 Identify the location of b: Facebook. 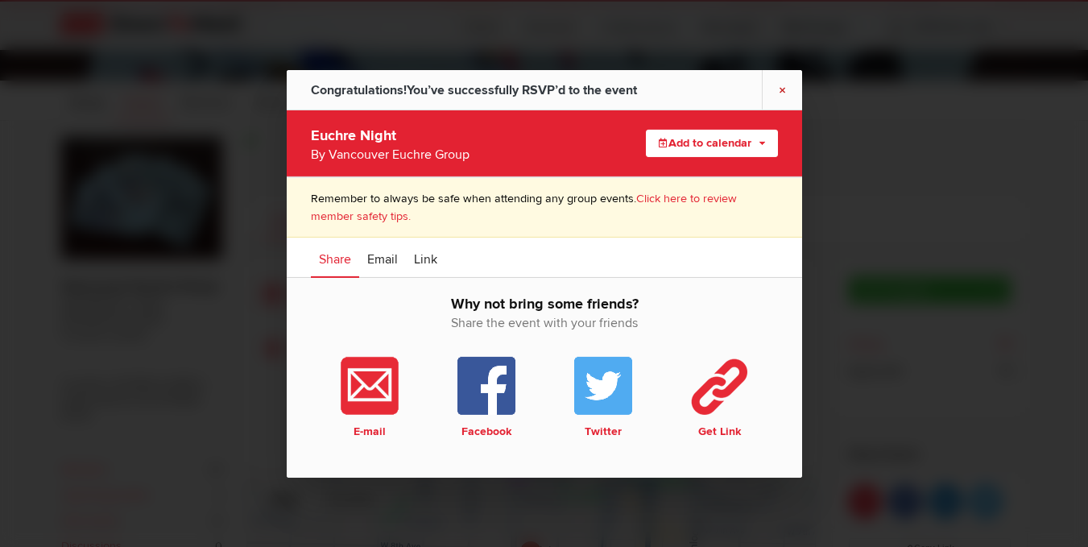
(486, 432).